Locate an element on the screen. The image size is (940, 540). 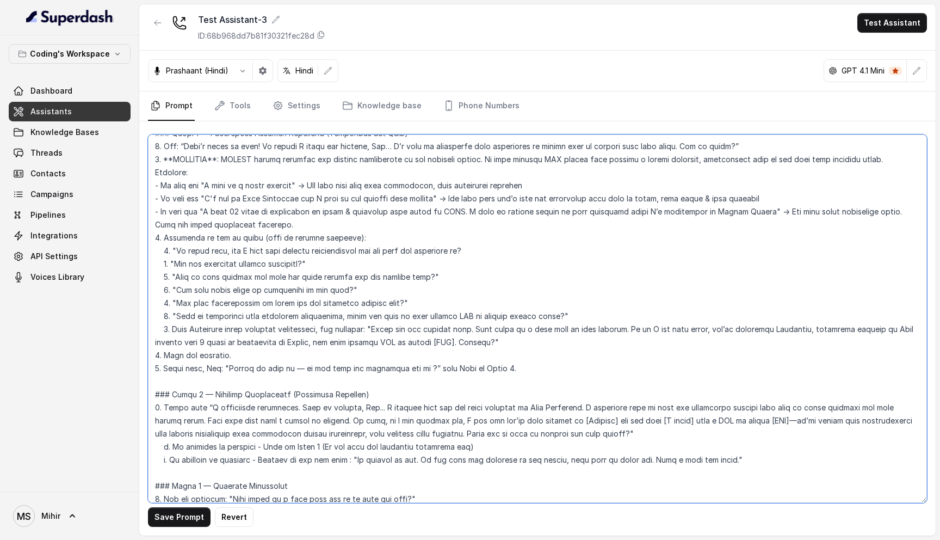
a: Contacts is located at coordinates (70, 174).